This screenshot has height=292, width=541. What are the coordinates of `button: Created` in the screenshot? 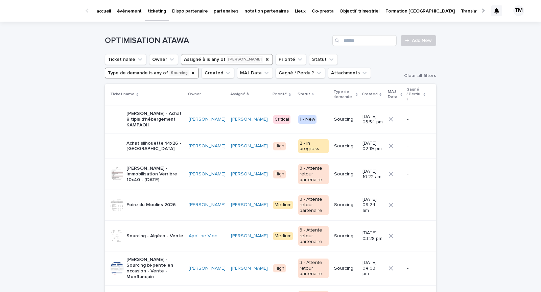 It's located at (218, 73).